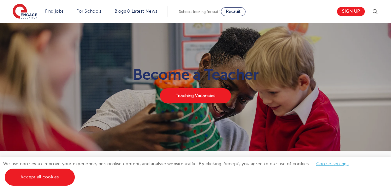 This screenshot has width=391, height=191. What do you see at coordinates (136, 11) in the screenshot?
I see `a: Blogs & Latest News` at bounding box center [136, 11].